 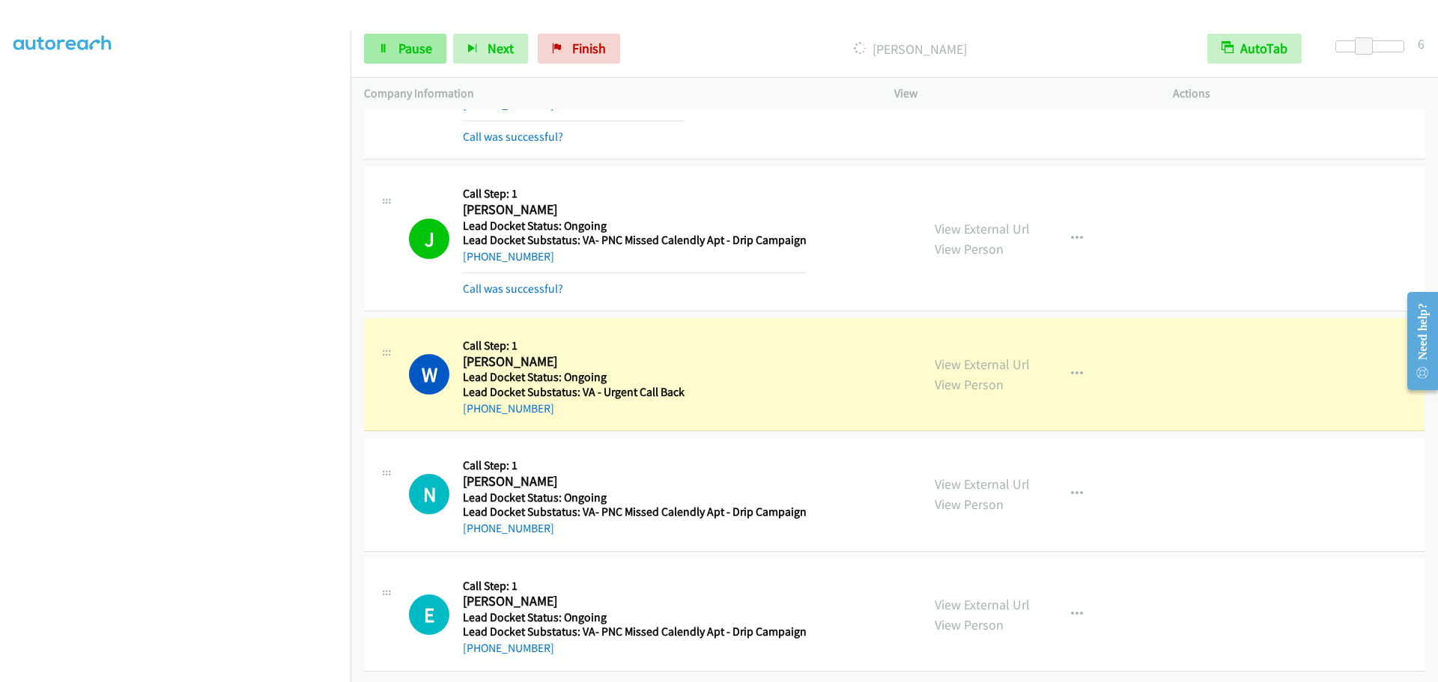 I want to click on div: 6, so click(x=1421, y=43).